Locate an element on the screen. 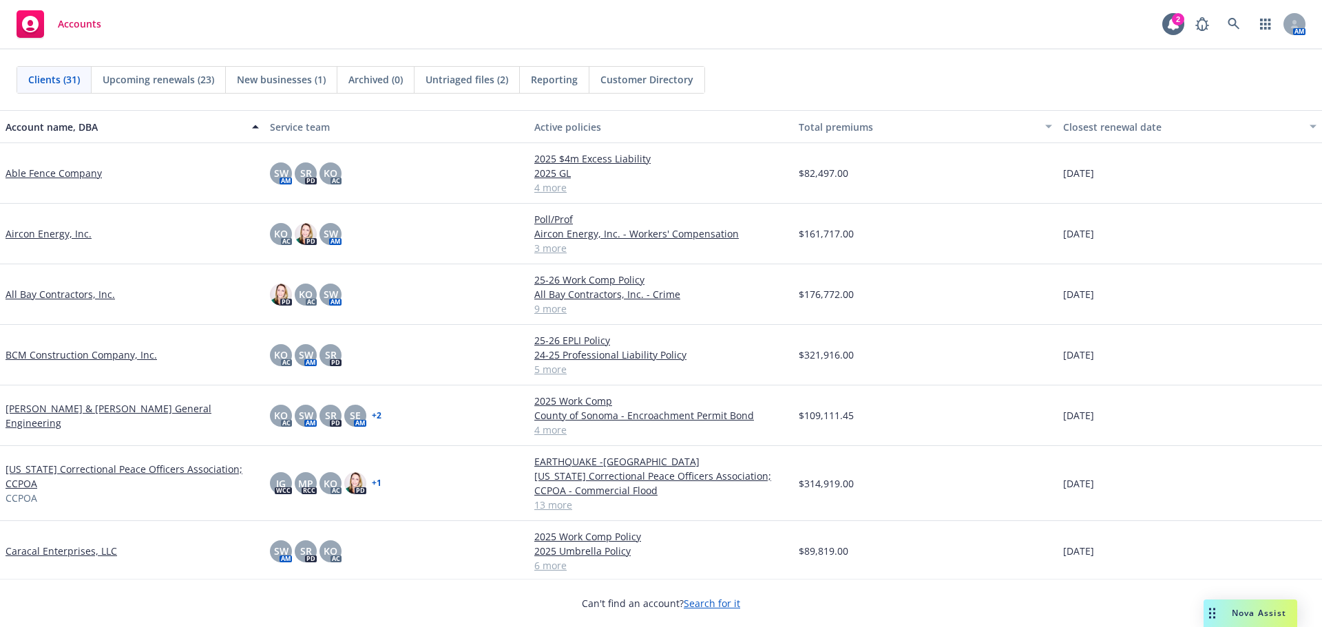 Image resolution: width=1322 pixels, height=627 pixels. span: $109,111.45 is located at coordinates (826, 415).